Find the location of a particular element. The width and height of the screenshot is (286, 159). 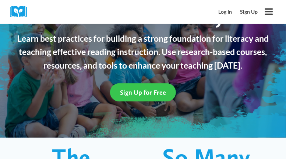

a: Sign Up is located at coordinates (249, 12).